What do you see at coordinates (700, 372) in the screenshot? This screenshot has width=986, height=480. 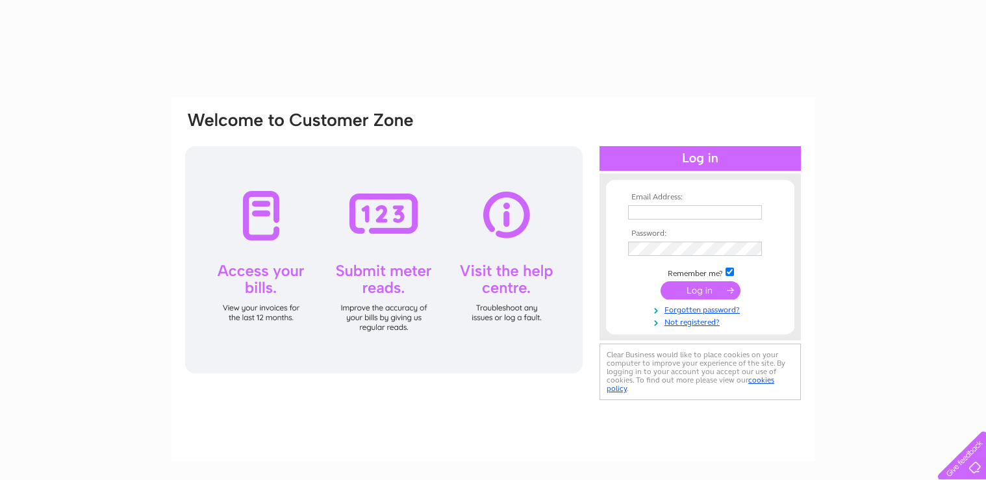 I see `div: Clear Business would like to place cookies on your computer to improve your experience of the sit...` at bounding box center [700, 372].